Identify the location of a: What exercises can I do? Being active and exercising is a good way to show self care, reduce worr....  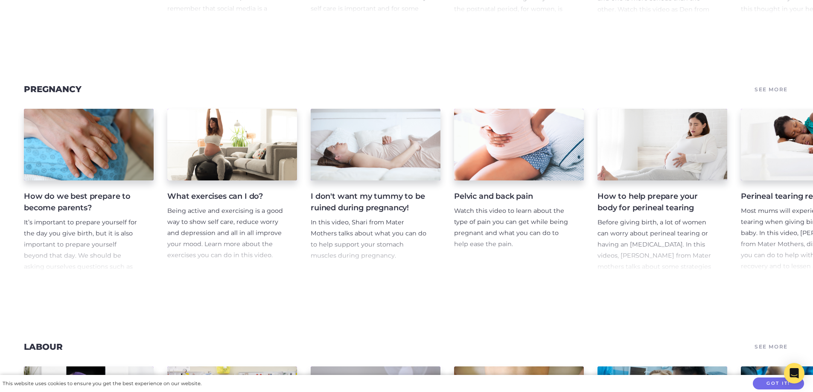
(232, 191).